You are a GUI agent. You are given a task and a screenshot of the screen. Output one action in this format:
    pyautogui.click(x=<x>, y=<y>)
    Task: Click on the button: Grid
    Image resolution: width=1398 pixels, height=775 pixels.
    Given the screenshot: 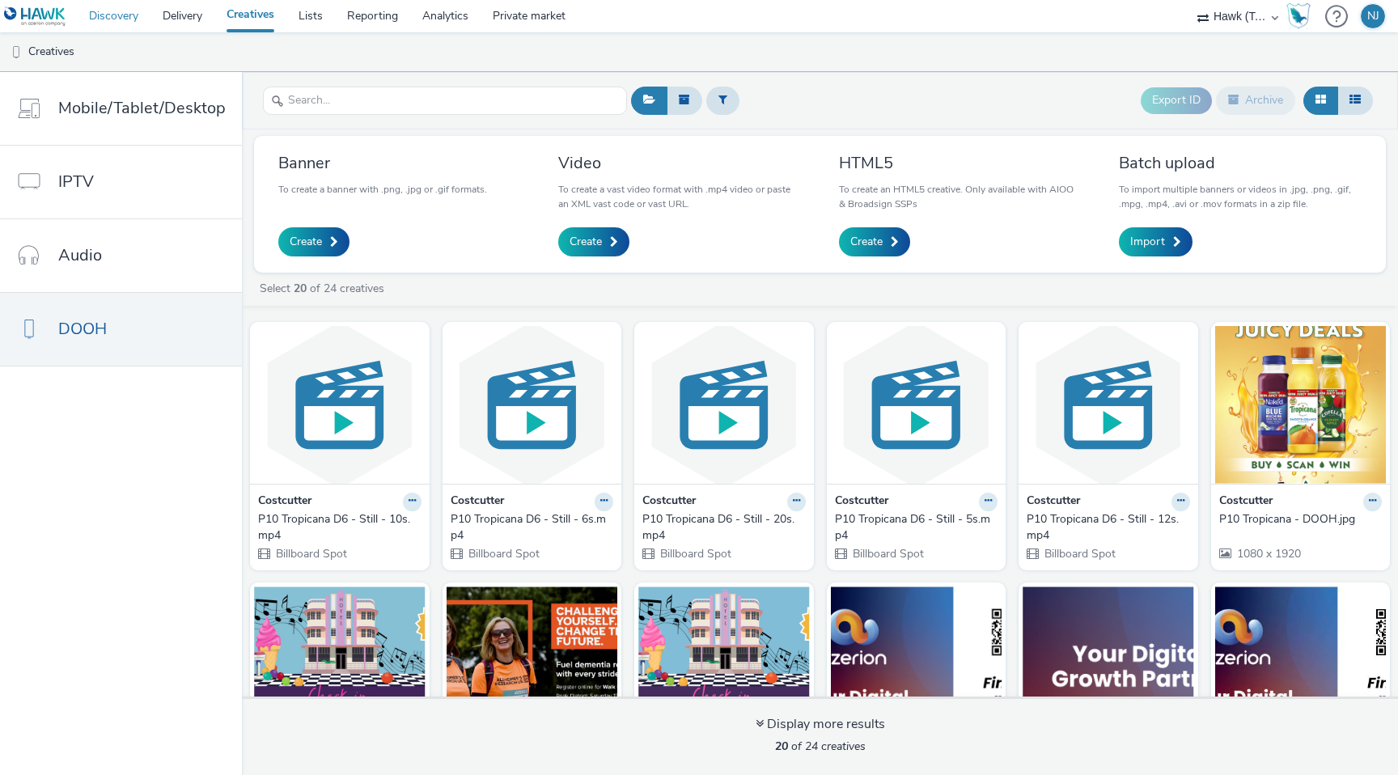 What is the action you would take?
    pyautogui.click(x=1320, y=100)
    